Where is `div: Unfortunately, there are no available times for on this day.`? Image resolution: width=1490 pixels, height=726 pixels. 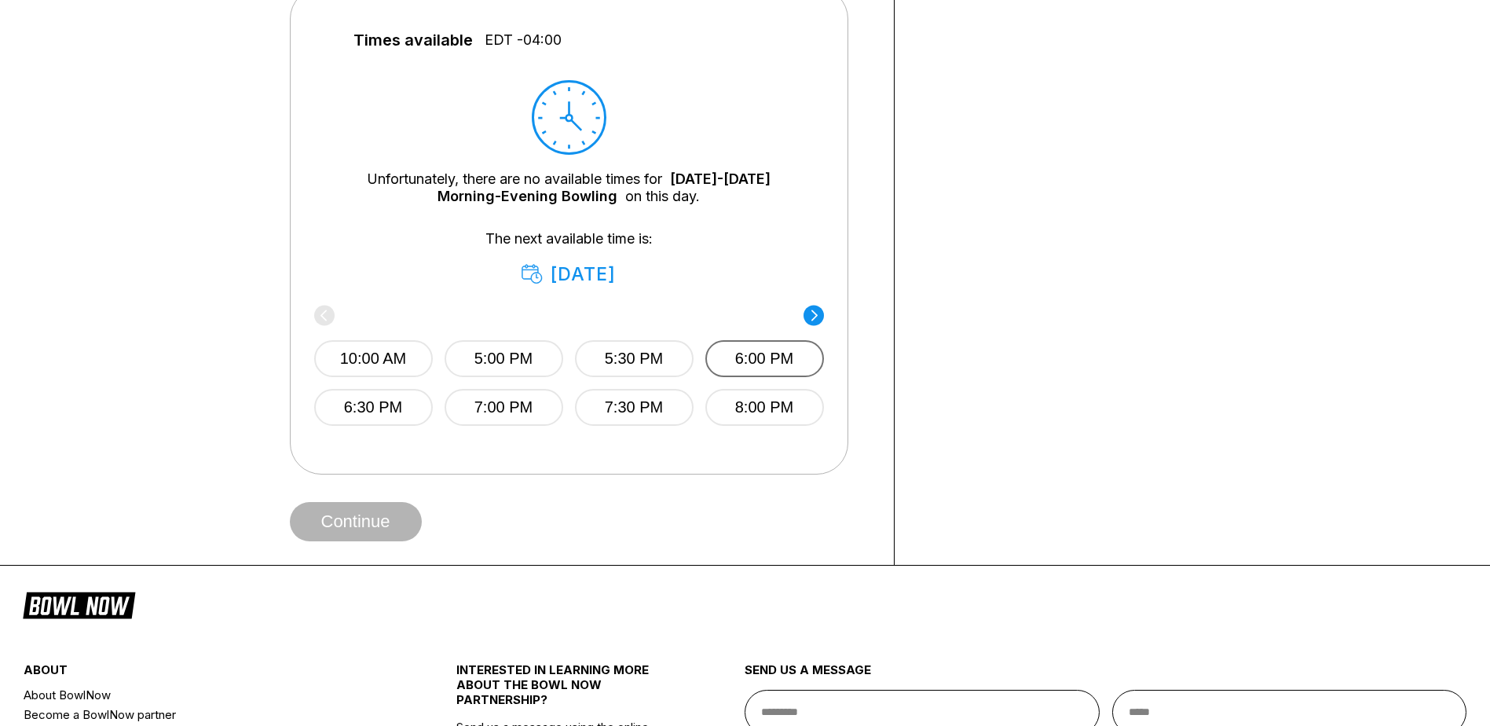 div: Unfortunately, there are no available times for on this day. is located at coordinates (569, 188).